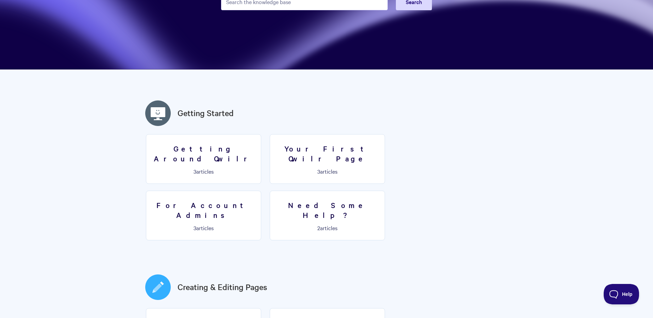 Image resolution: width=653 pixels, height=318 pixels. Describe the element at coordinates (205, 113) in the screenshot. I see `a: Getting Started` at that location.